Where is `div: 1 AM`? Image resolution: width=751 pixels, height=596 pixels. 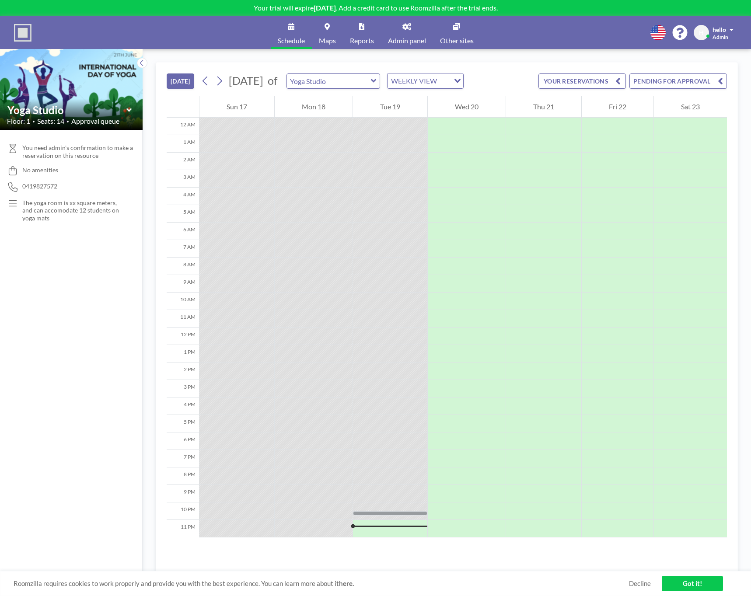 div: 1 AM is located at coordinates (183, 144).